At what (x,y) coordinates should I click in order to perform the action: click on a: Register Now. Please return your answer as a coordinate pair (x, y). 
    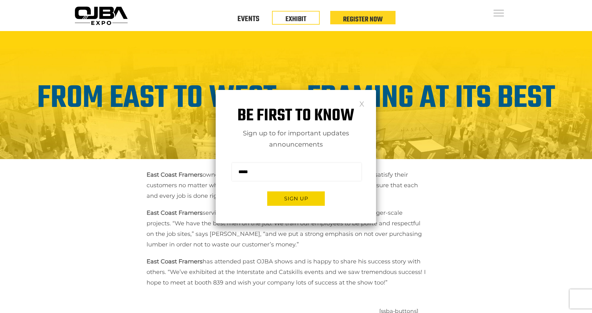
    Looking at the image, I should click on (363, 20).